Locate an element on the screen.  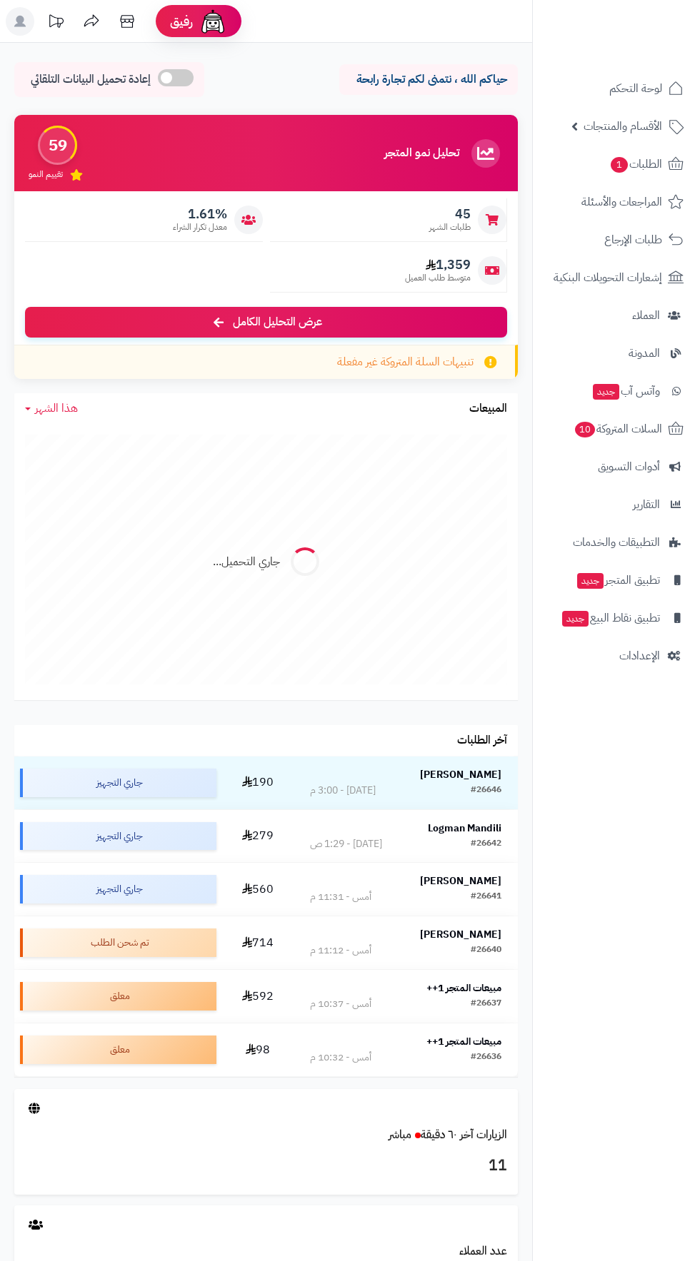
p: حياكم الله ، نتمنى لكم تجارة رابحة is located at coordinates (428, 79).